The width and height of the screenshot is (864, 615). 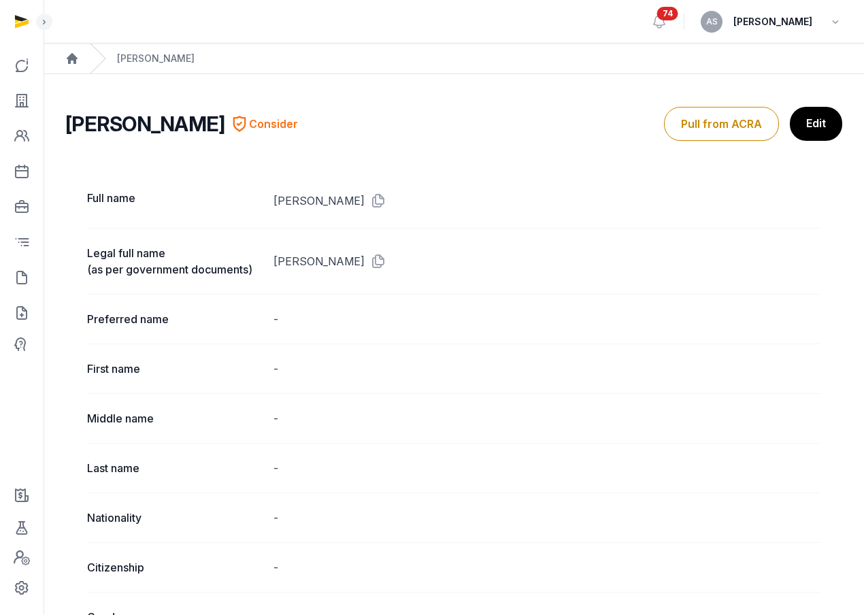 I want to click on dt: Citizenship, so click(x=175, y=568).